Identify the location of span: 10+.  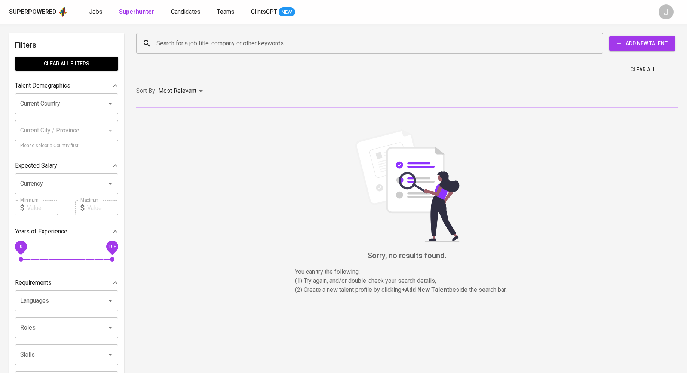
(112, 247).